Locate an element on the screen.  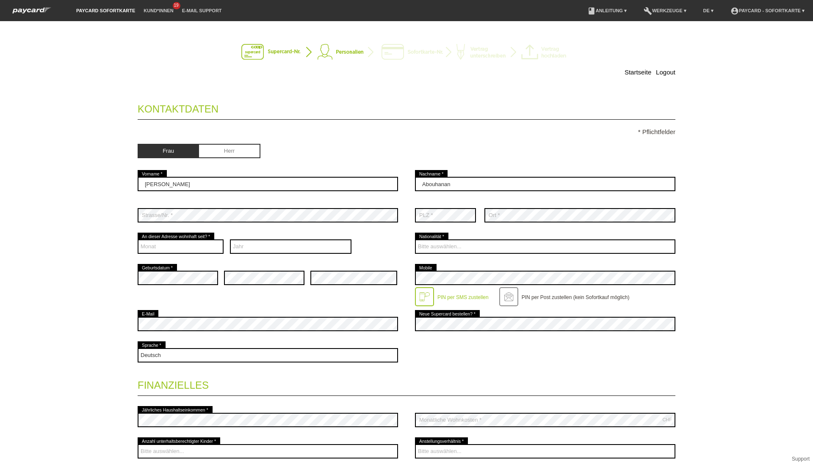
a: Startseite is located at coordinates (638, 72).